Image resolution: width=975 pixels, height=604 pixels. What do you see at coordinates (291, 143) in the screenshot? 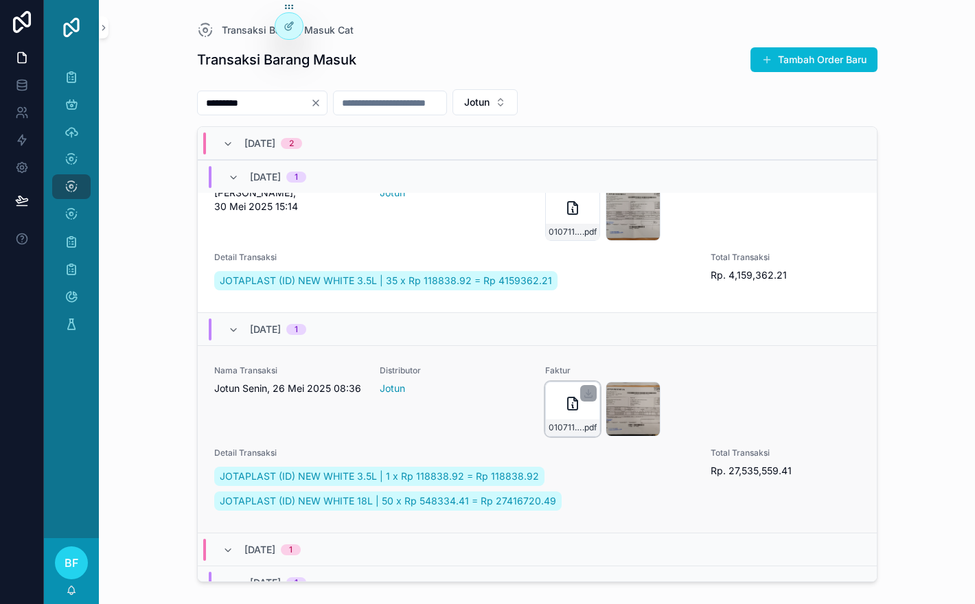
I see `div: 2` at bounding box center [291, 143].